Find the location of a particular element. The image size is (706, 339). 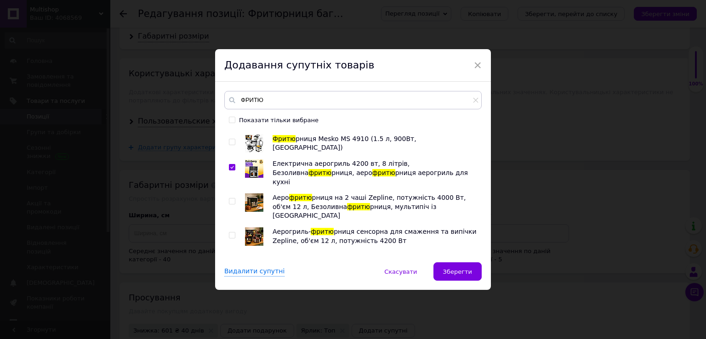

strong: Фритюрница многофункциональна на 12 литров Zepline ZP-127 мощность 4000Вт сенсорная аэрофритюрниц... is located at coordinates (101, 24).